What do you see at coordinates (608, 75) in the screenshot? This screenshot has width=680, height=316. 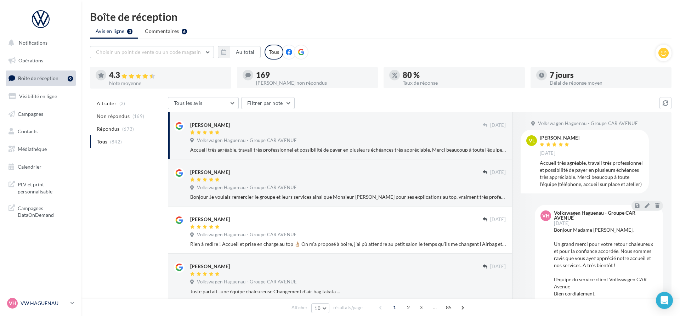 I see `div: 7 jours` at bounding box center [608, 75].